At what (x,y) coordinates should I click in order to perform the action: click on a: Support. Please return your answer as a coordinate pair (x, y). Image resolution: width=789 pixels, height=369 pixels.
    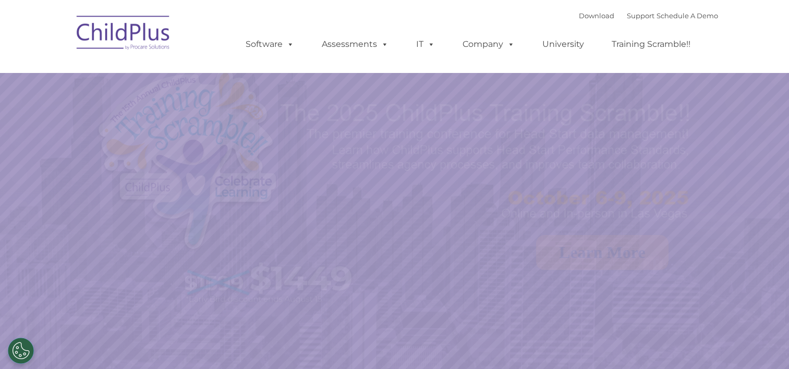
    Looking at the image, I should click on (641, 16).